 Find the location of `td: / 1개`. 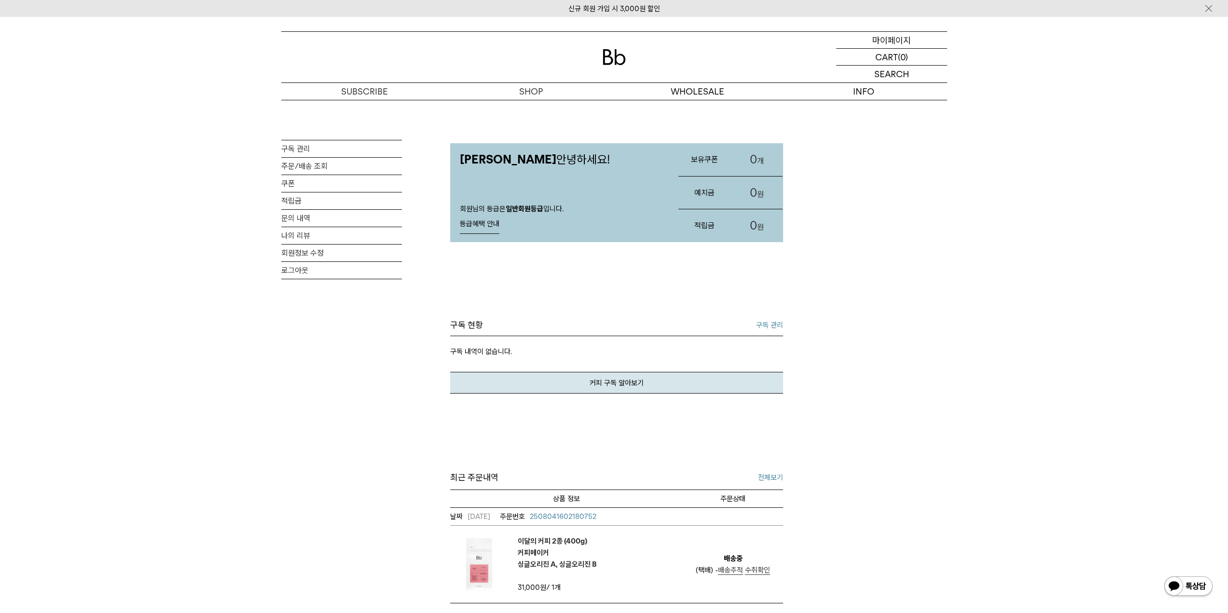

td: / 1개 is located at coordinates (559, 587).